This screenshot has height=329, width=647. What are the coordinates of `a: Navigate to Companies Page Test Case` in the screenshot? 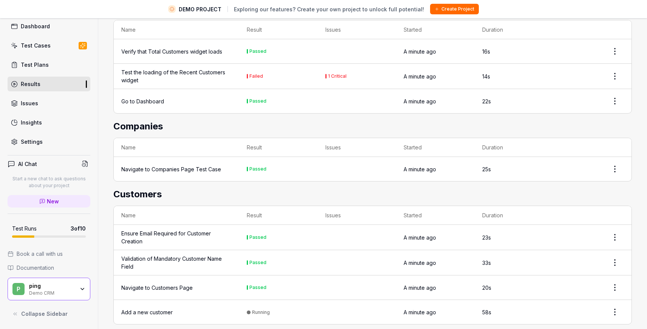 It's located at (171, 169).